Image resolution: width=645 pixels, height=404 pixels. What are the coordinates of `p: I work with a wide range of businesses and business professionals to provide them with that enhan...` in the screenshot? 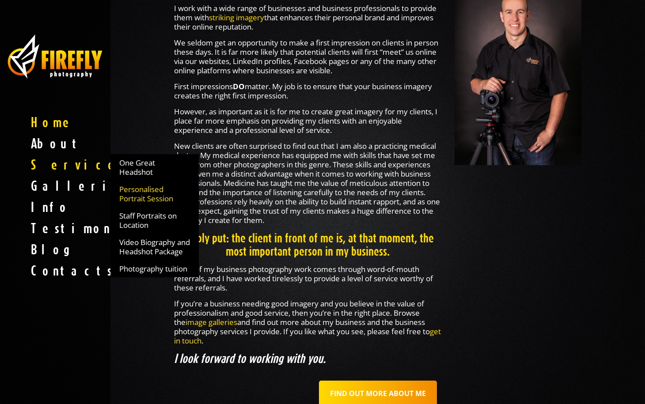 It's located at (307, 17).